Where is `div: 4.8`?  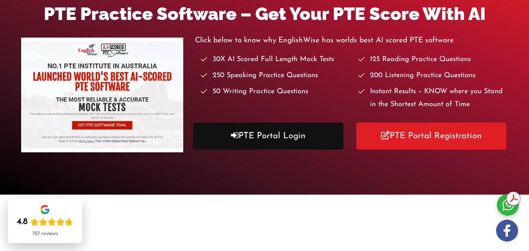
div: 4.8 is located at coordinates (22, 222).